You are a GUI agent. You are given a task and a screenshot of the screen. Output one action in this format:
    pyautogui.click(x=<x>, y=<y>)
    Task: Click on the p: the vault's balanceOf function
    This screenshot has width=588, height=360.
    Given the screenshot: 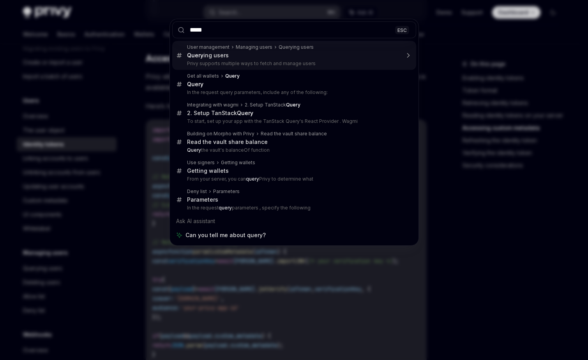 What is the action you would take?
    pyautogui.click(x=293, y=150)
    